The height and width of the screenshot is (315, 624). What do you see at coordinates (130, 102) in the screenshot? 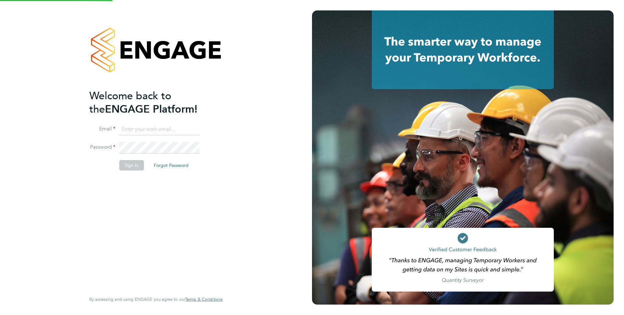
I see `span: Welcome back to the` at bounding box center [130, 102].